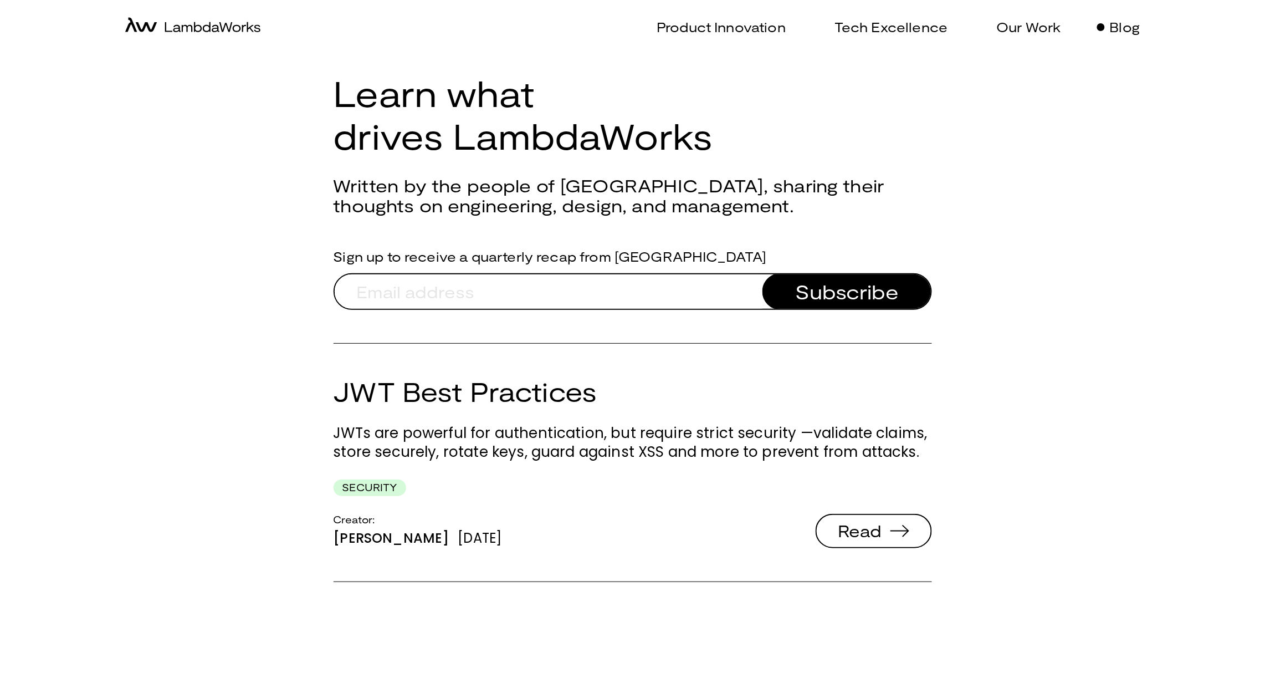 This screenshot has width=1265, height=688. Describe the element at coordinates (466, 391) in the screenshot. I see `a: JWT Best Practices` at that location.